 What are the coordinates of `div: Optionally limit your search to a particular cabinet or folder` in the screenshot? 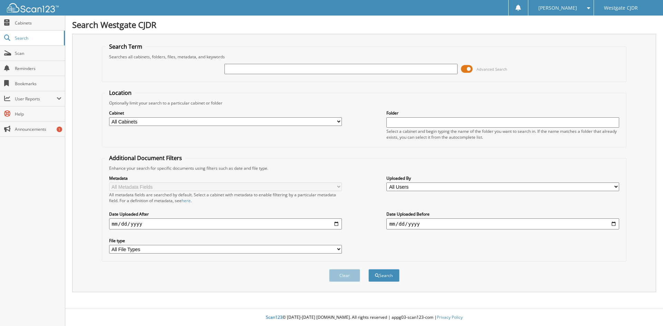 It's located at (364, 103).